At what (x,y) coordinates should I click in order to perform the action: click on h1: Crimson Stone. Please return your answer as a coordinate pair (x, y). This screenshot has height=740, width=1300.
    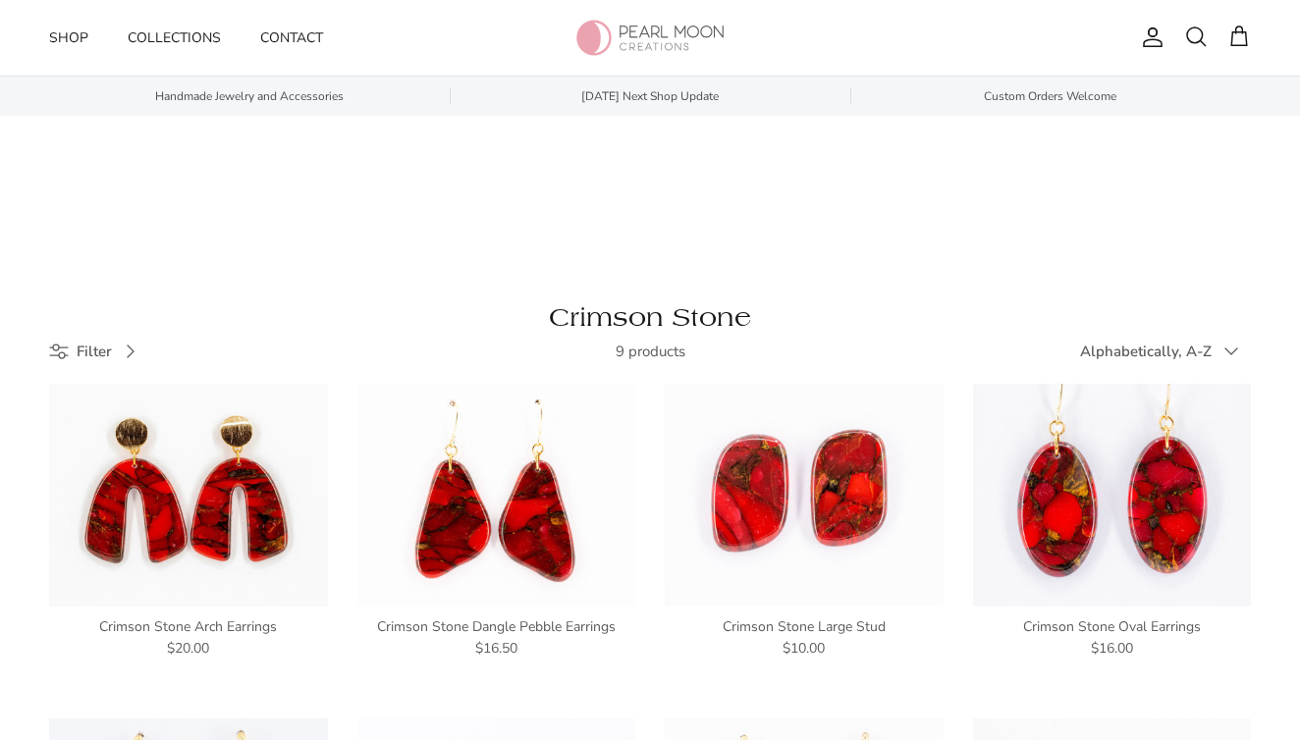
    Looking at the image, I should click on (650, 318).